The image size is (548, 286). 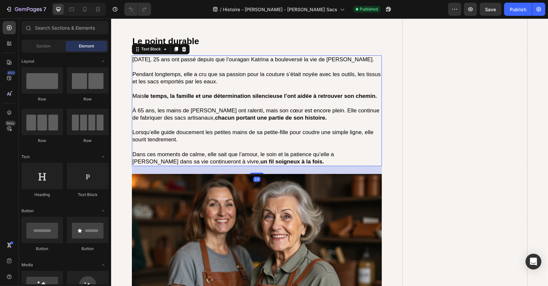 I want to click on button: Publish, so click(x=518, y=9).